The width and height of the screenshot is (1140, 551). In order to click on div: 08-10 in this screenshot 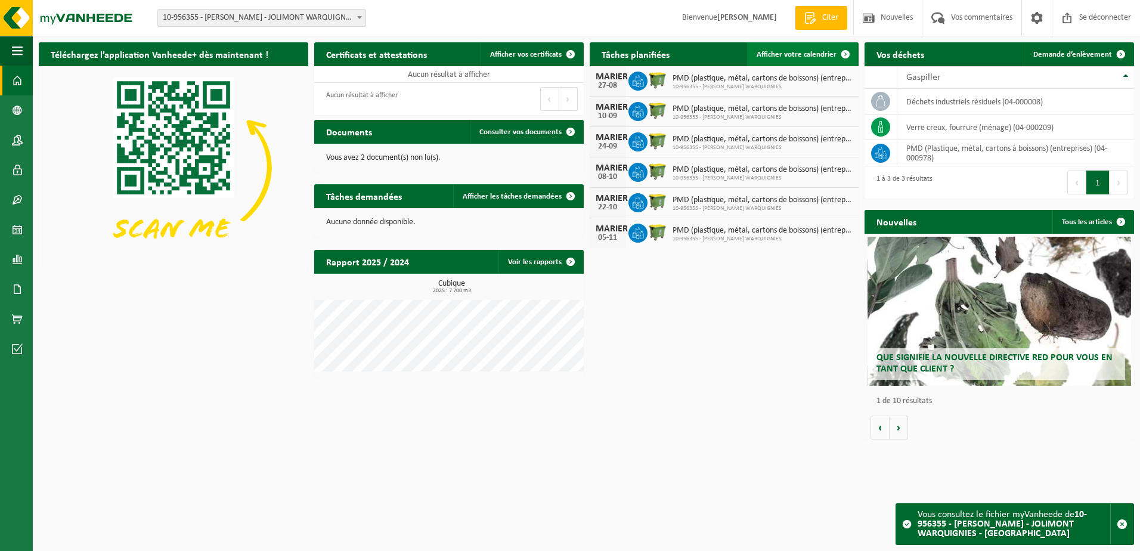, I will do `click(607, 177)`.